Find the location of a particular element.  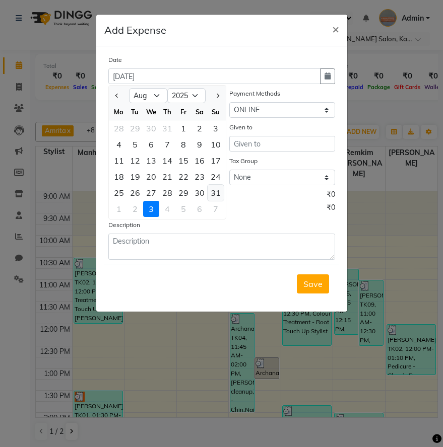

div: 10 is located at coordinates (216, 145).